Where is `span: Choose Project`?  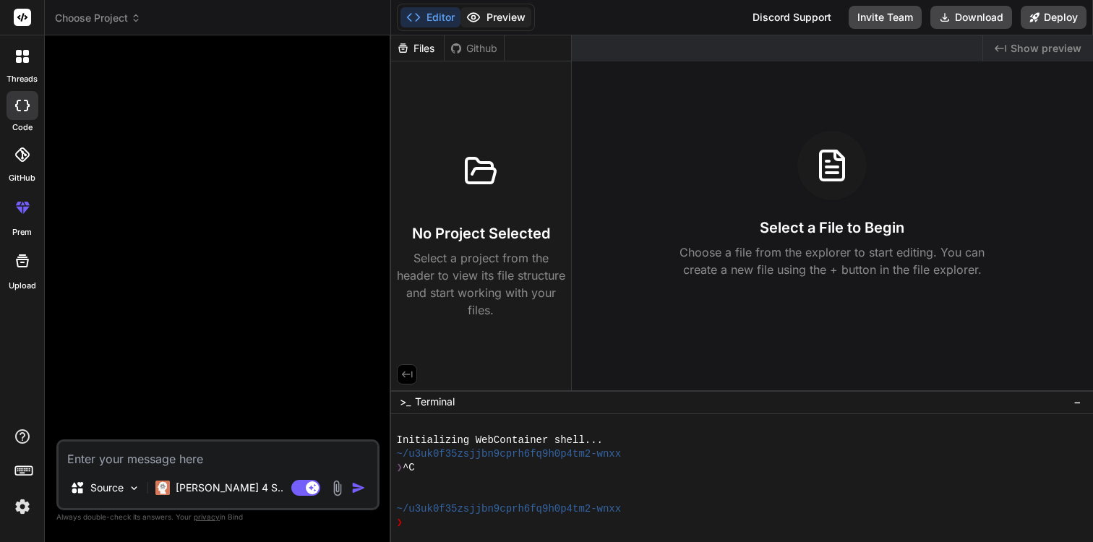 span: Choose Project is located at coordinates (98, 18).